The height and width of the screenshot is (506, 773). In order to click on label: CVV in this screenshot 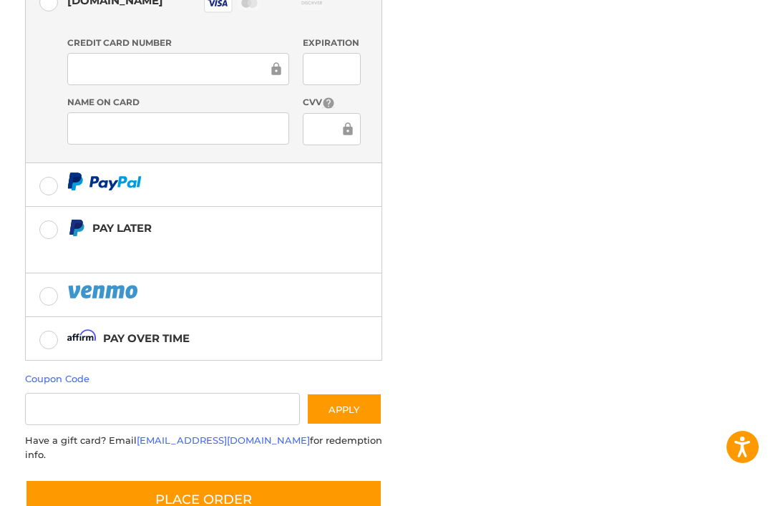, I will do `click(331, 102)`.